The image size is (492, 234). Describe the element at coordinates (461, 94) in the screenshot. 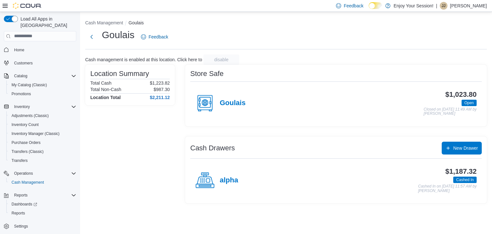

I see `h3: $1,023.80` at that location.